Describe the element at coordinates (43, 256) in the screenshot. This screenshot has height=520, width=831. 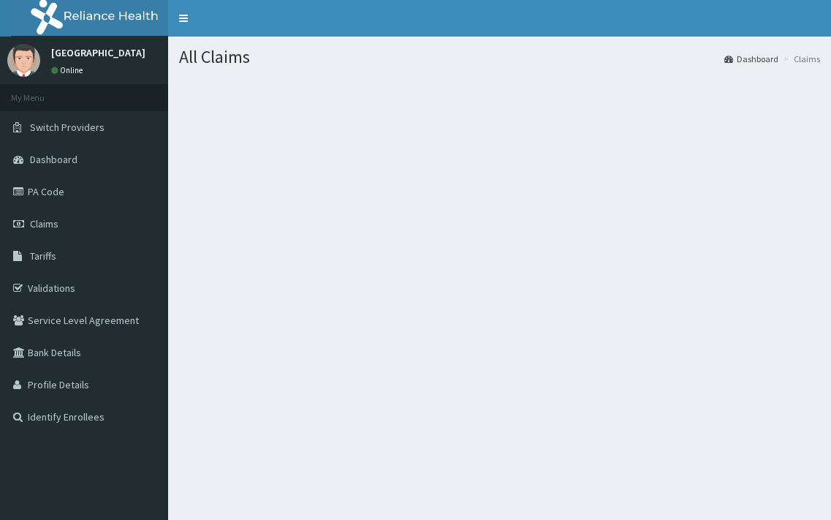
I see `span: Tariffs` at that location.